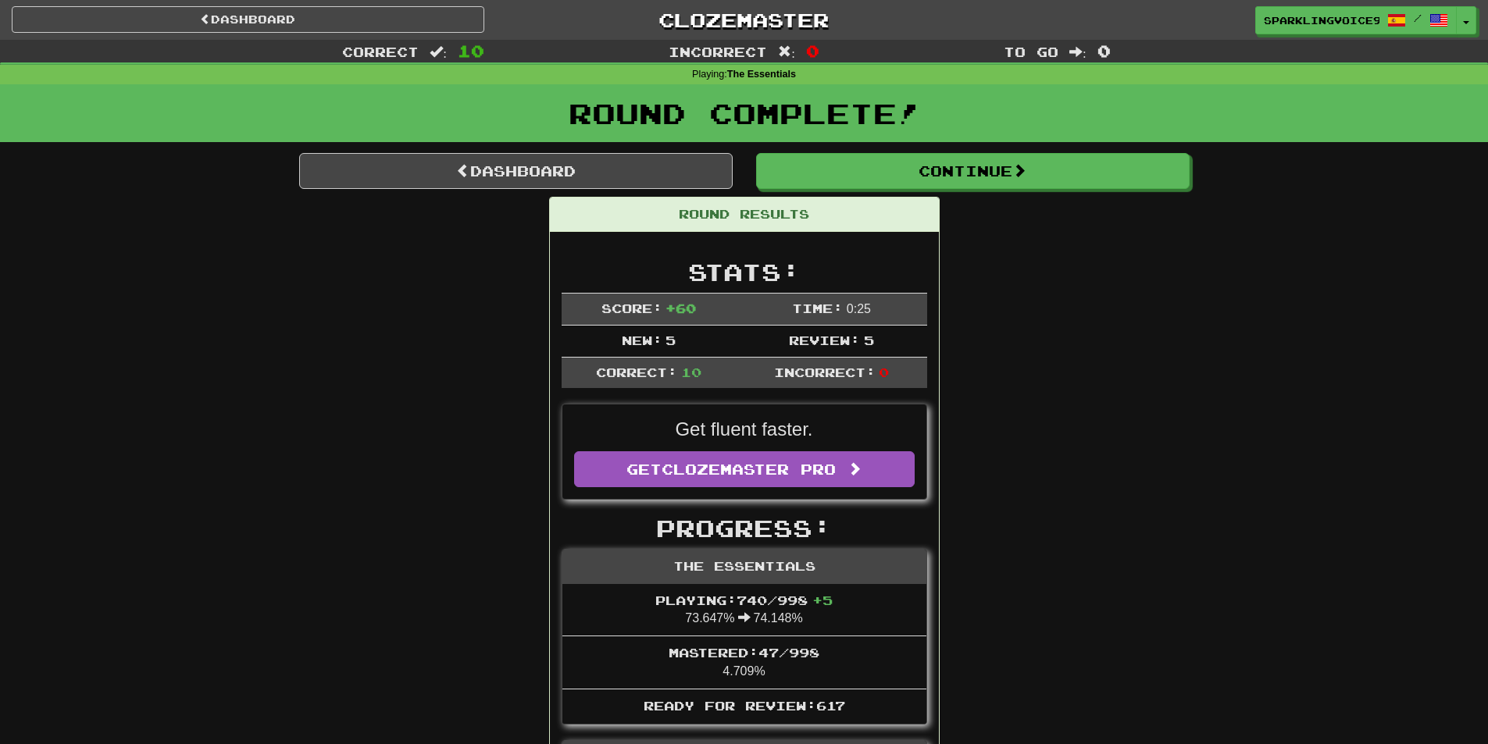  I want to click on span: Clozemaster Pro, so click(748, 469).